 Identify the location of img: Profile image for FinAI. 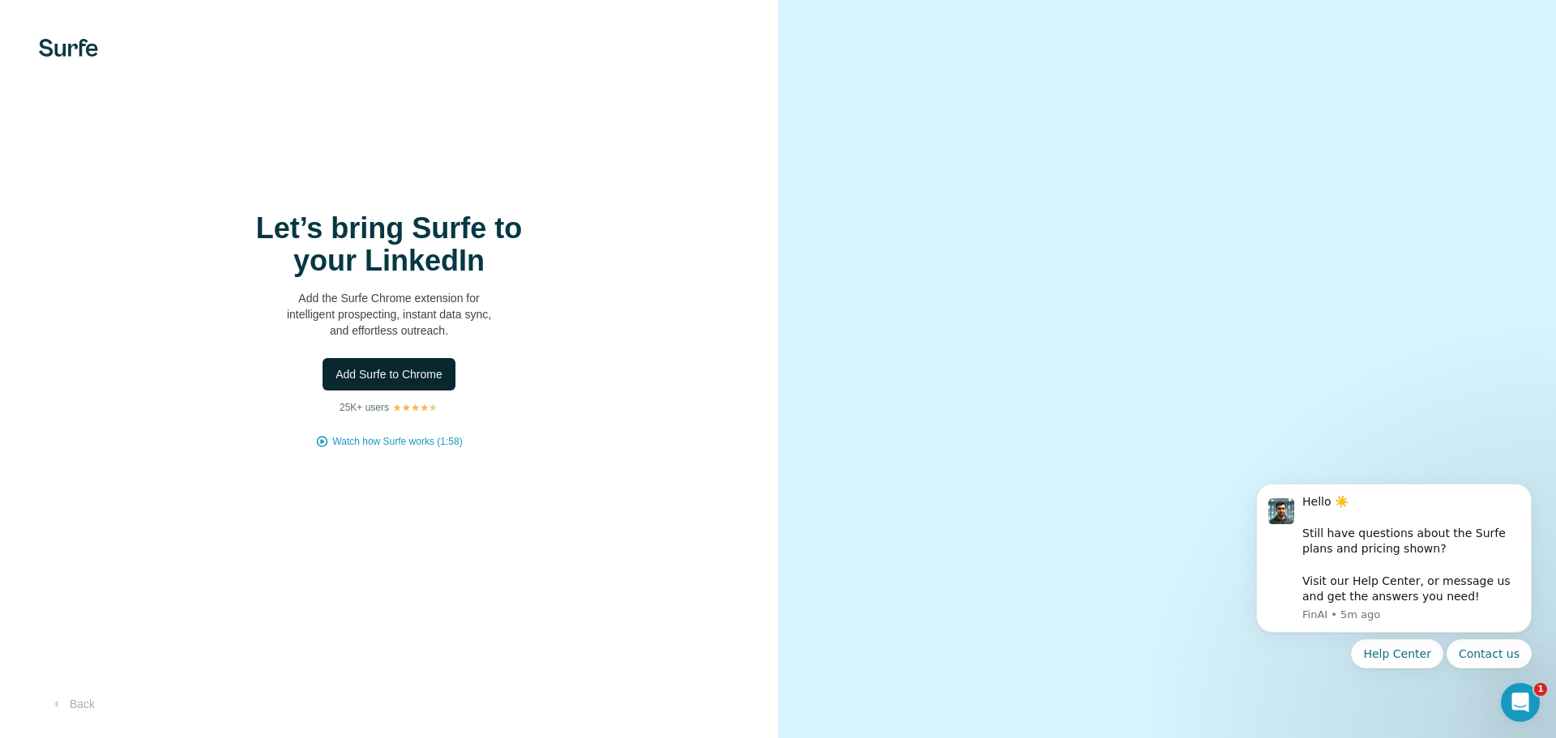
(49, 81).